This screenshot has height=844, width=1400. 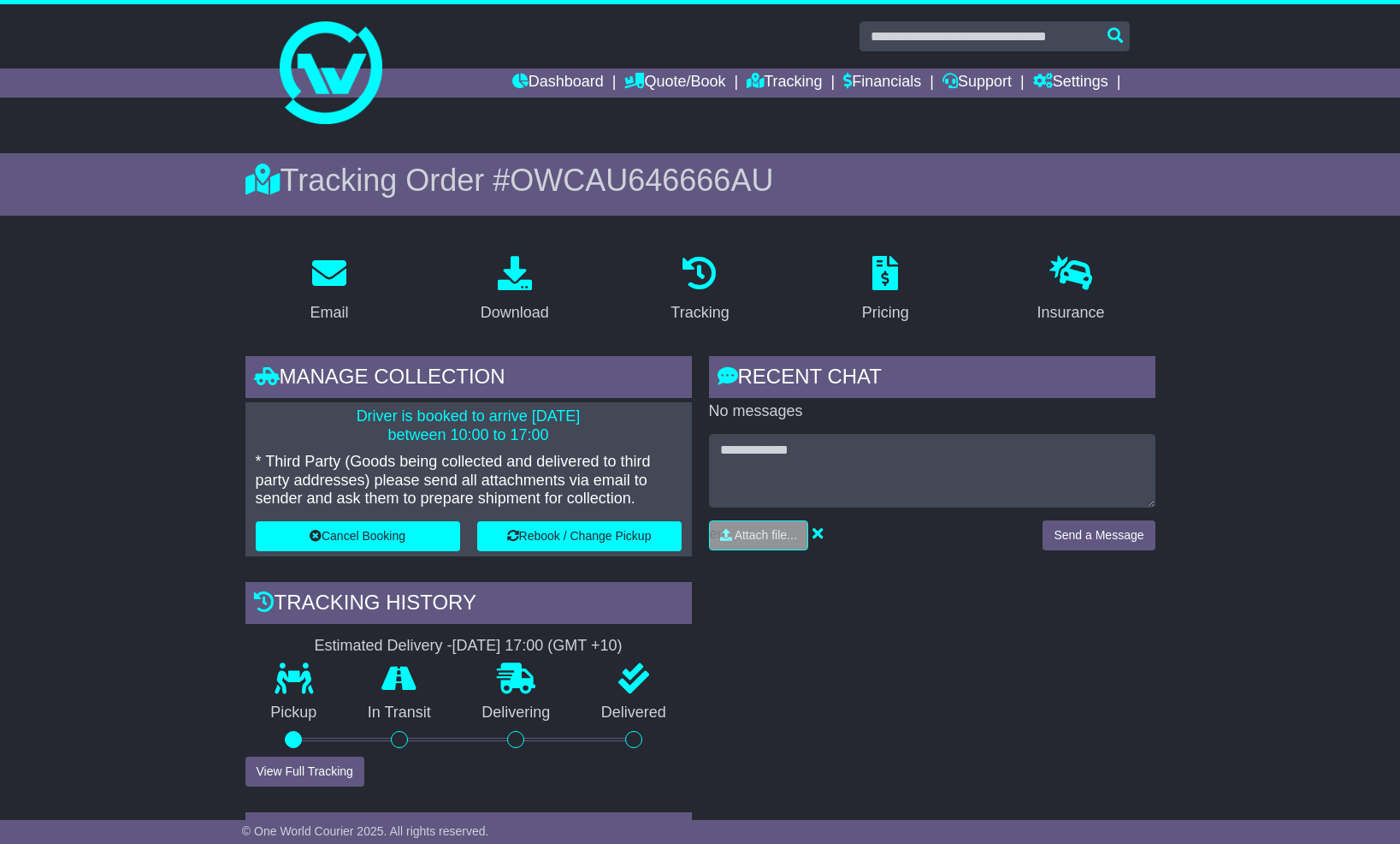 What do you see at coordinates (400, 712) in the screenshot?
I see `p: In Transit` at bounding box center [400, 712].